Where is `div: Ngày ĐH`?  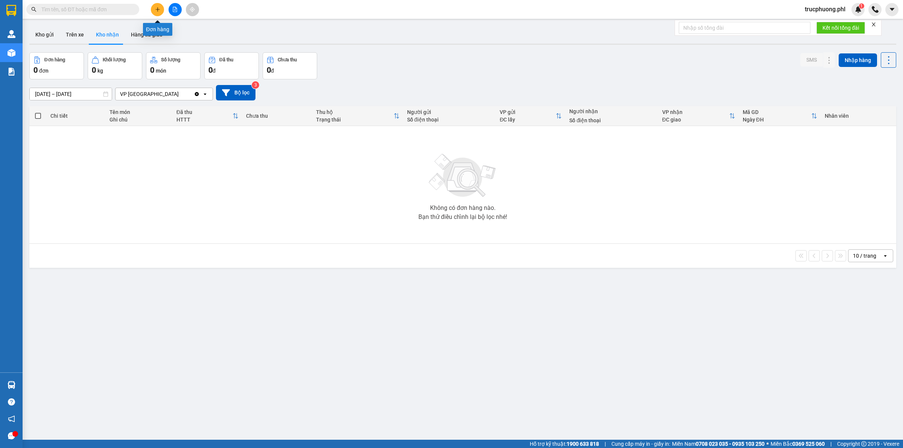
div: Ngày ĐH is located at coordinates (777, 120).